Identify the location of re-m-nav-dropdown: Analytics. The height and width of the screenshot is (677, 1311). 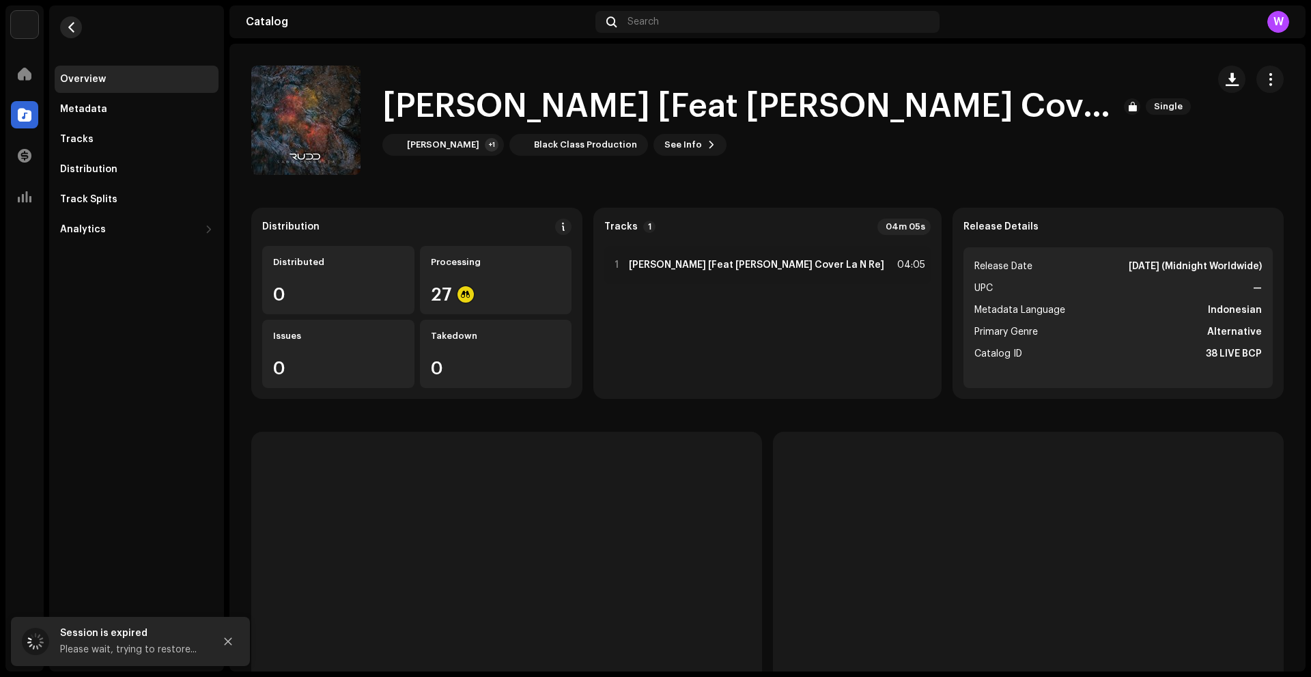
(137, 229).